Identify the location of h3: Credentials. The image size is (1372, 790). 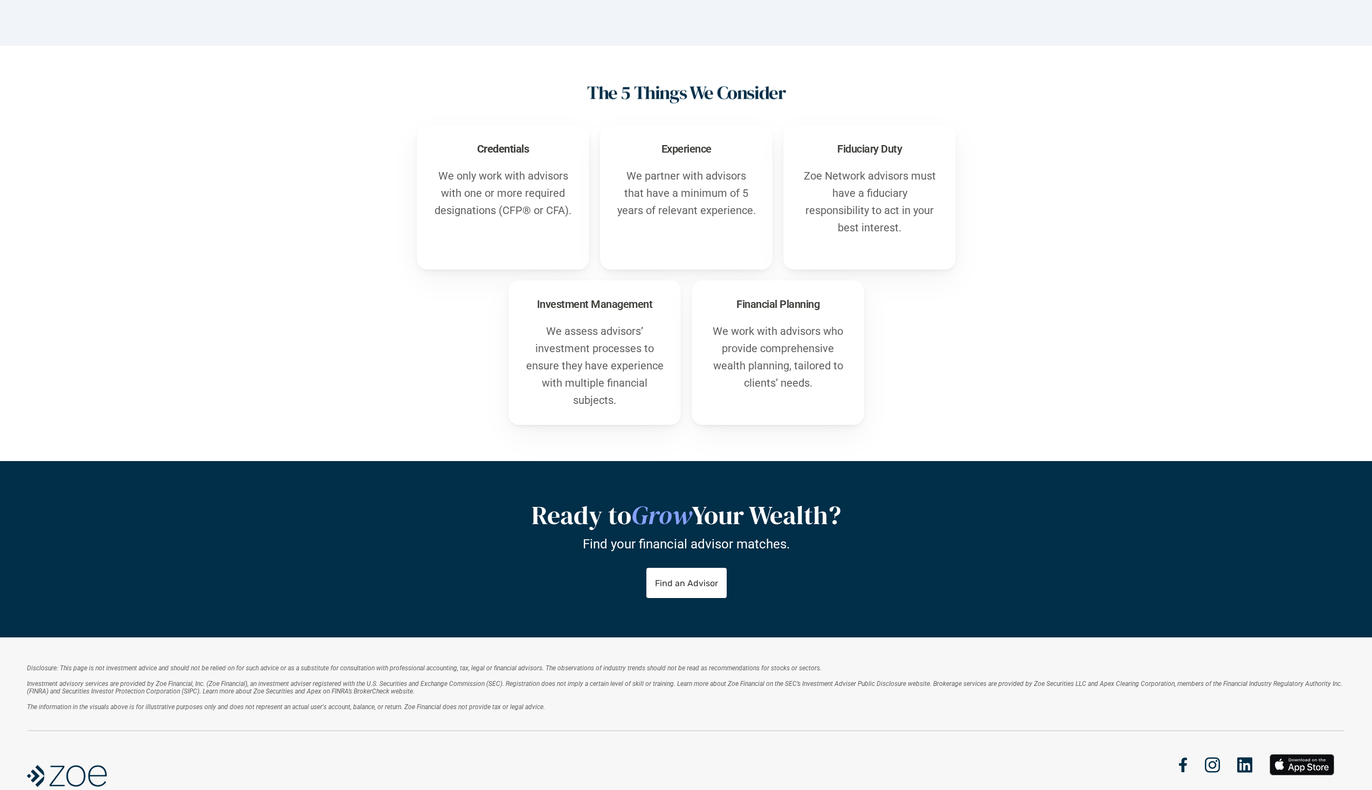
(502, 149).